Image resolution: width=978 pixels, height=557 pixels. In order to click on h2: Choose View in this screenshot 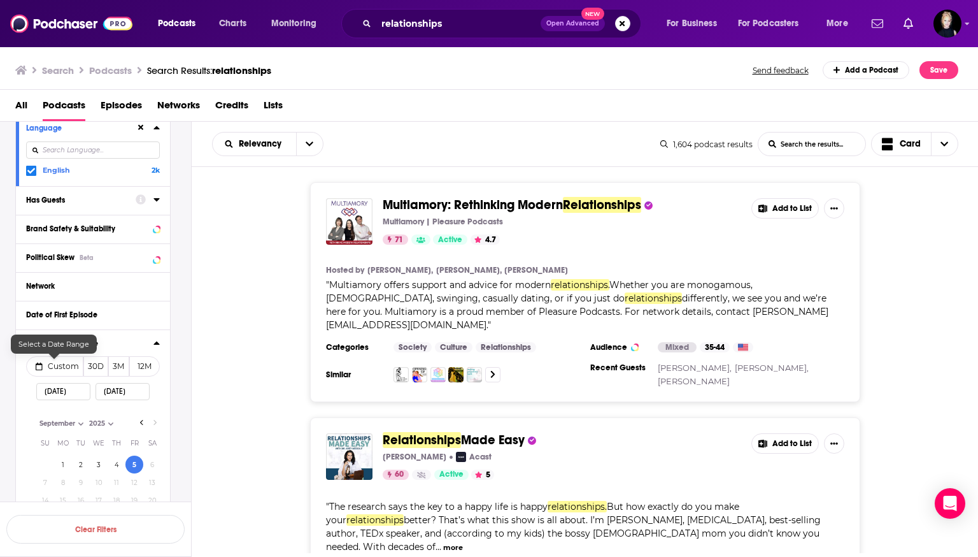, I will do `click(915, 144)`.